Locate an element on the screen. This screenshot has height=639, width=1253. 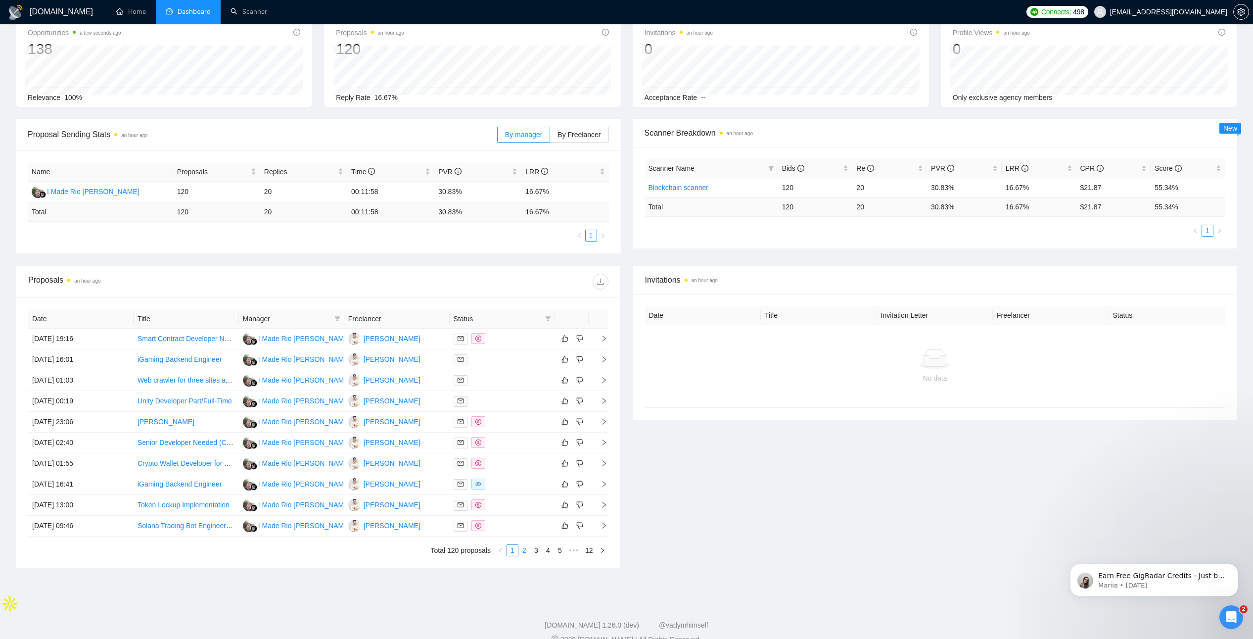
th: Date is located at coordinates (703, 315).